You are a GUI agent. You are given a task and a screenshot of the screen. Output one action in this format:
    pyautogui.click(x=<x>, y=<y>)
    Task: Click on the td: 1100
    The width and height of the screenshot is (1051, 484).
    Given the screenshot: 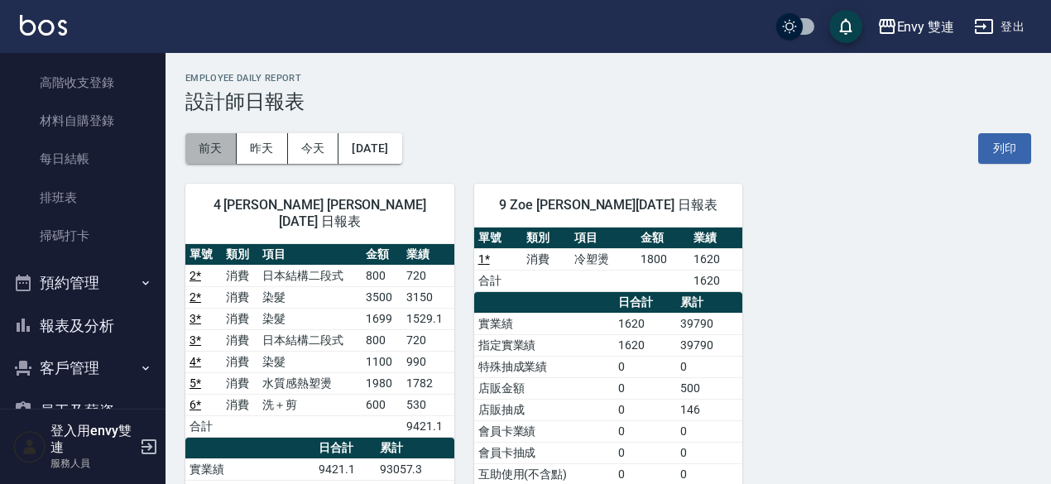 What is the action you would take?
    pyautogui.click(x=381, y=362)
    